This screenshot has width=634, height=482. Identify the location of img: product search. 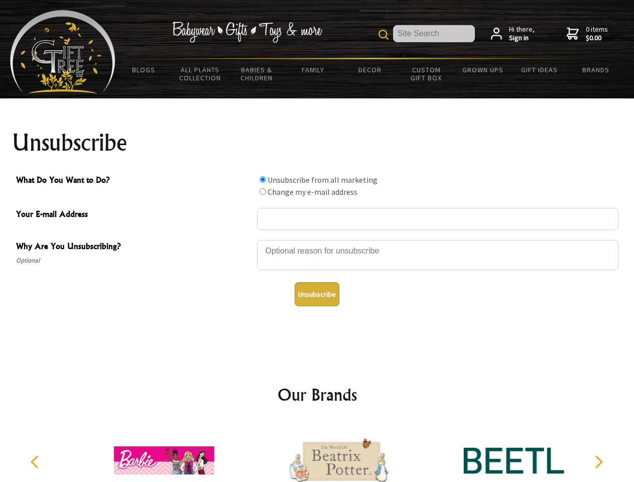
(384, 35).